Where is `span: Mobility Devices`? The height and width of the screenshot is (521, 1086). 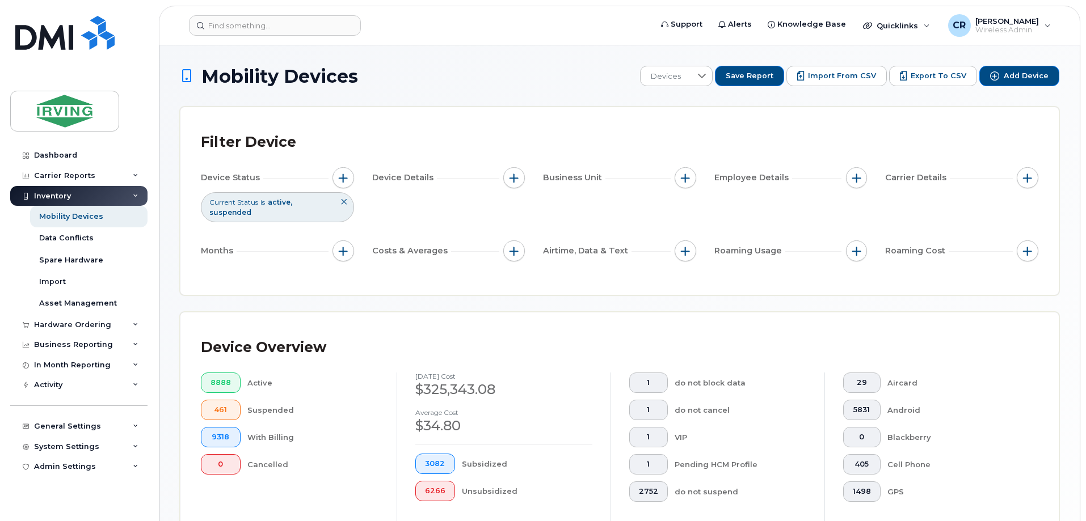 span: Mobility Devices is located at coordinates (280, 76).